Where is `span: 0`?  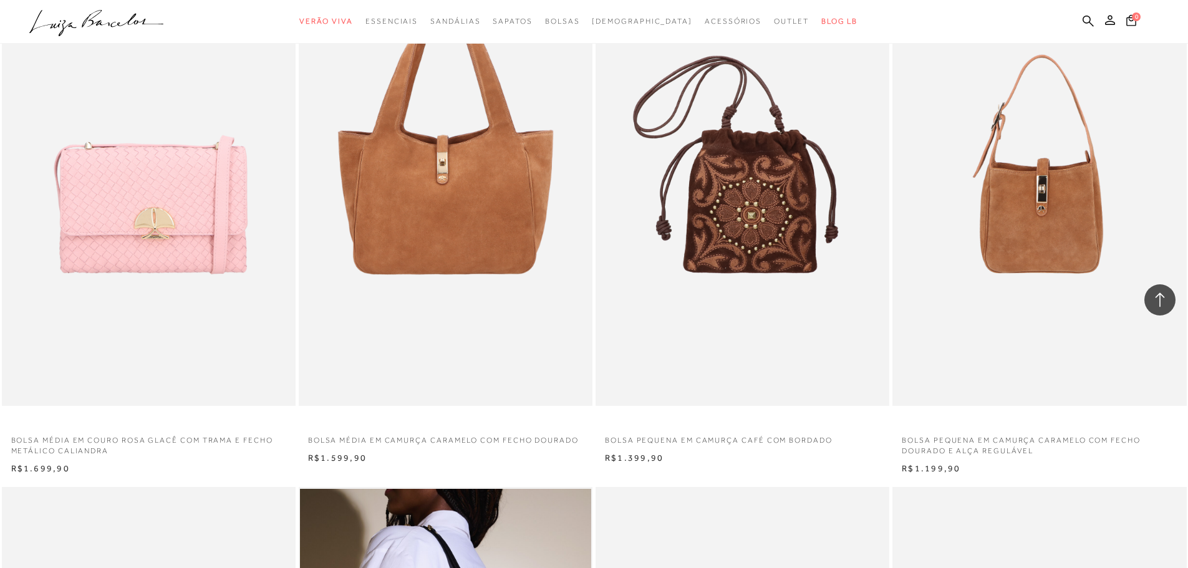 span: 0 is located at coordinates (1136, 17).